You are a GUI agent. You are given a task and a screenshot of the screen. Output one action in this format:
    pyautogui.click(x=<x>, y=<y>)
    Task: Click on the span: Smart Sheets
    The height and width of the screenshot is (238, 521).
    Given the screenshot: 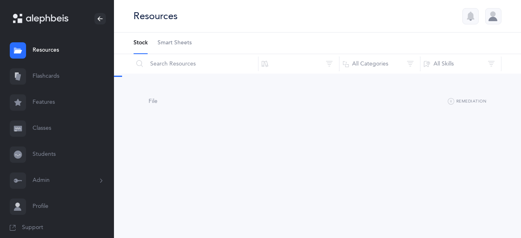 What is the action you would take?
    pyautogui.click(x=175, y=43)
    